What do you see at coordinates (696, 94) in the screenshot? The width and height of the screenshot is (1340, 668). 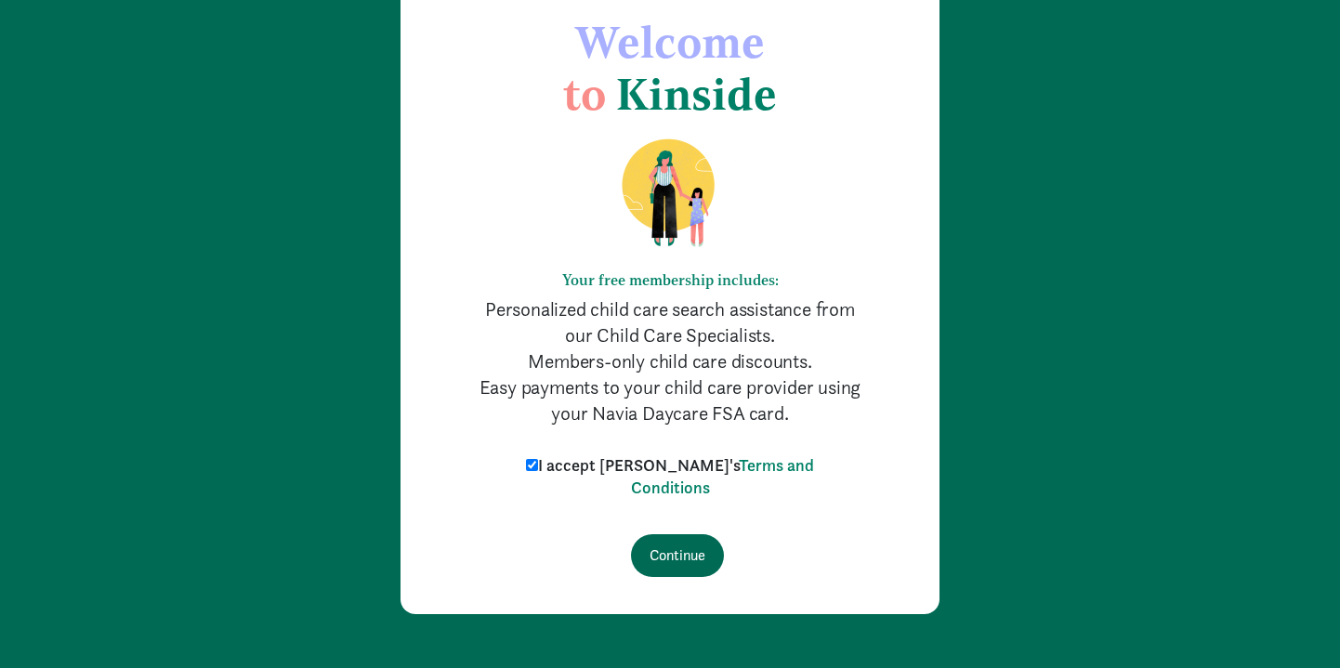 I see `span: Kinside` at bounding box center [696, 94].